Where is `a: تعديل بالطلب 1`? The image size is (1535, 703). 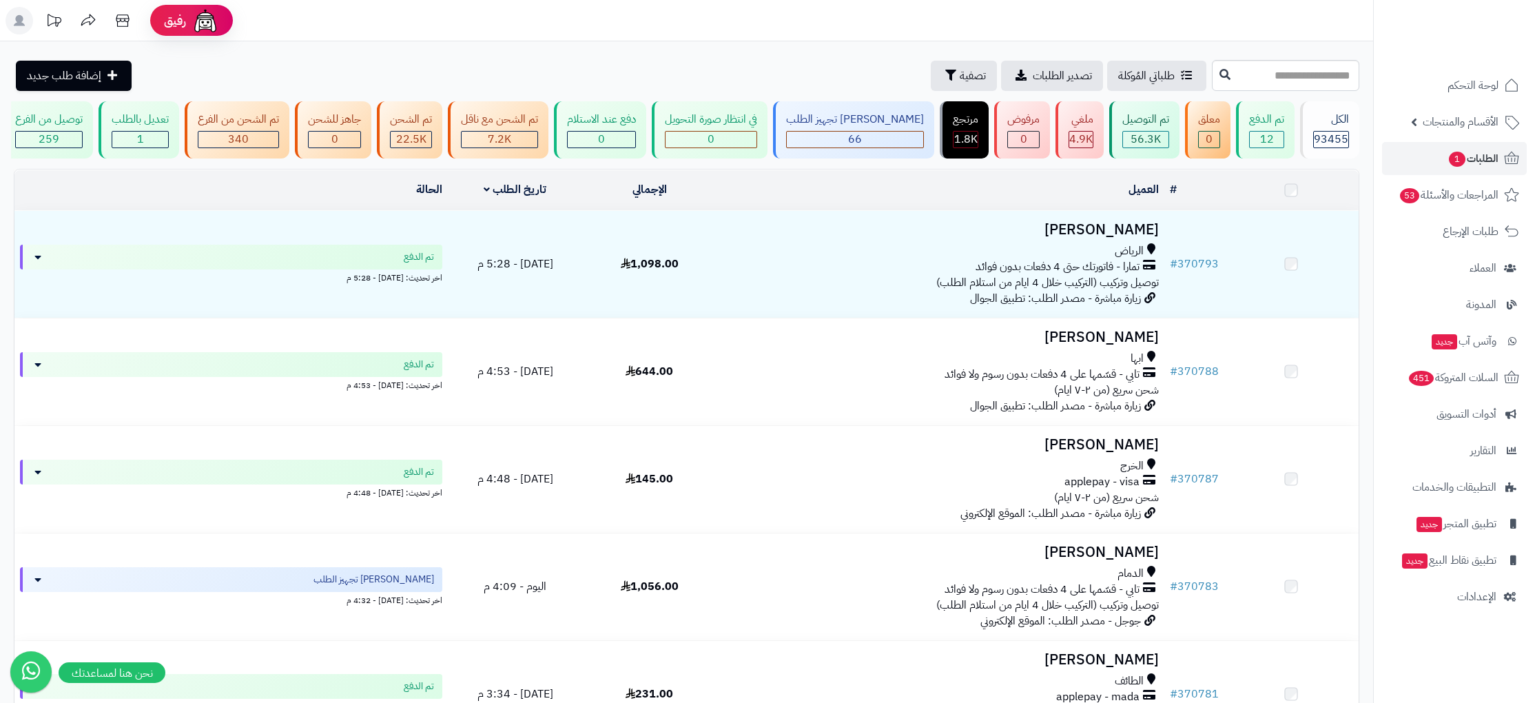
a: تعديل بالطلب 1 is located at coordinates (139, 130).